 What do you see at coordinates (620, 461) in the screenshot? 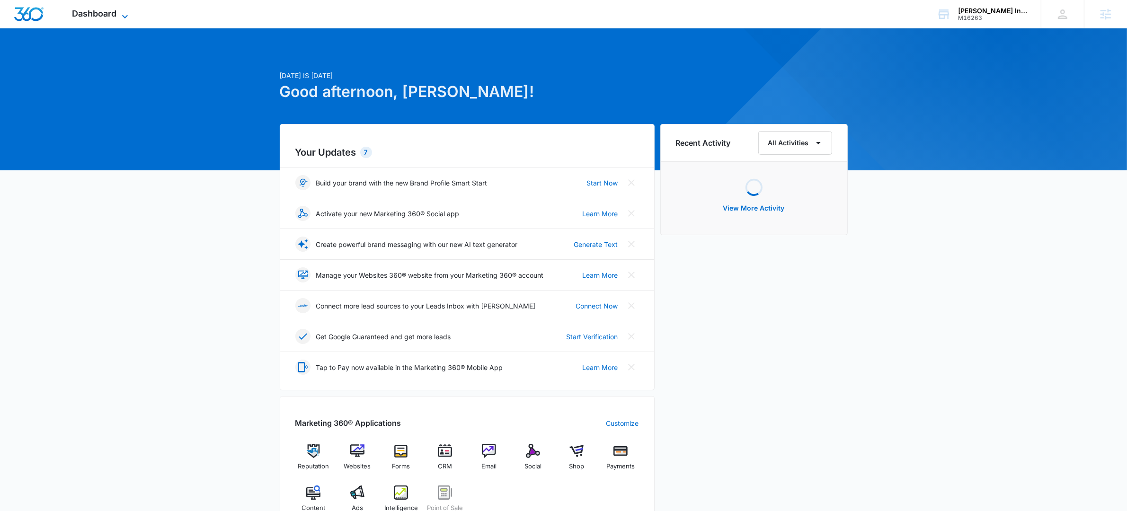
I see `a: Payments` at bounding box center [620, 461].